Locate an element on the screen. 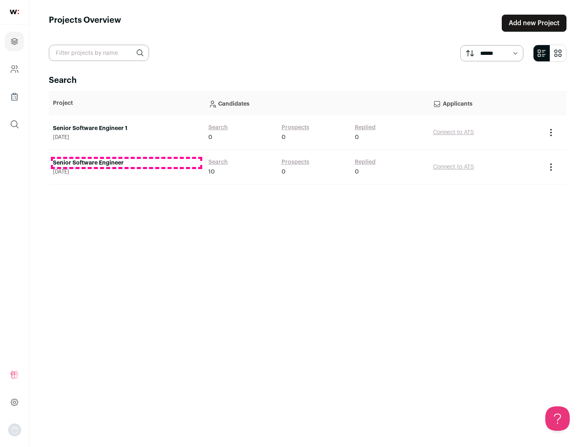 The image size is (586, 447). h2: Search is located at coordinates (308, 81).